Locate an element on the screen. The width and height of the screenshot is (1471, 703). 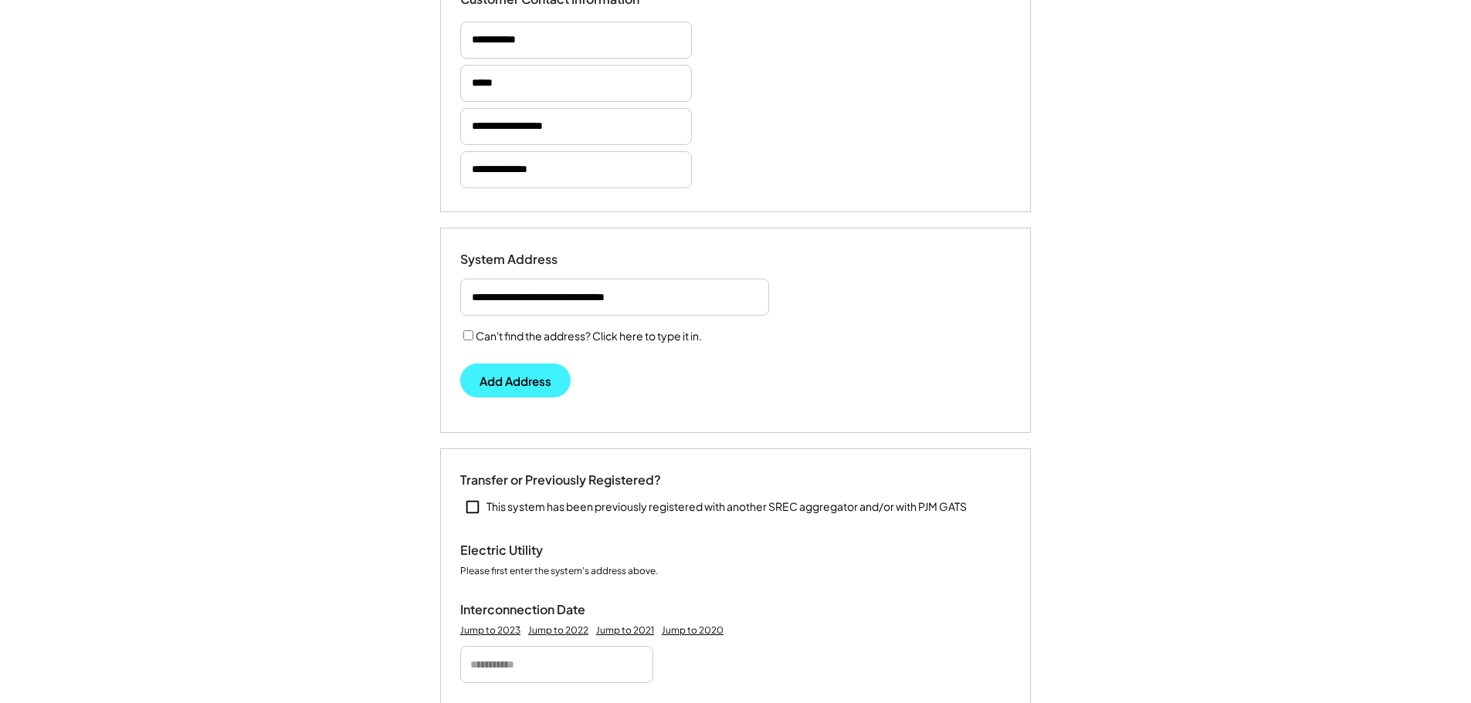
div: Transfer or Previously Registered? is located at coordinates (561, 480).